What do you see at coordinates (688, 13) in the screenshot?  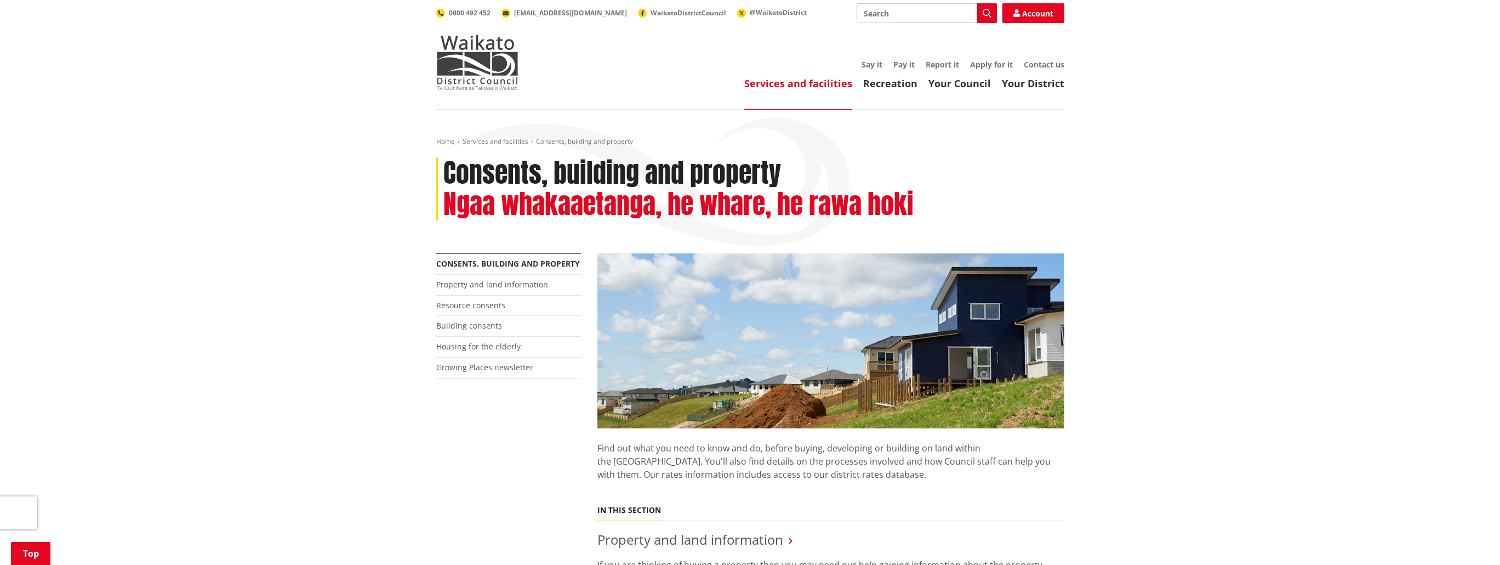 I see `span: WaikatoDistrictCouncil` at bounding box center [688, 13].